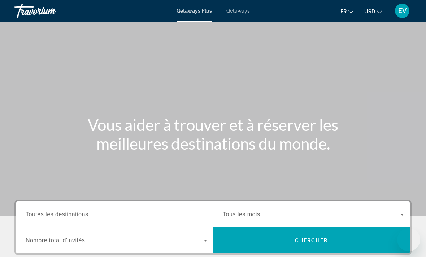 The height and width of the screenshot is (257, 426). What do you see at coordinates (194, 11) in the screenshot?
I see `span: Getaways Plus` at bounding box center [194, 11].